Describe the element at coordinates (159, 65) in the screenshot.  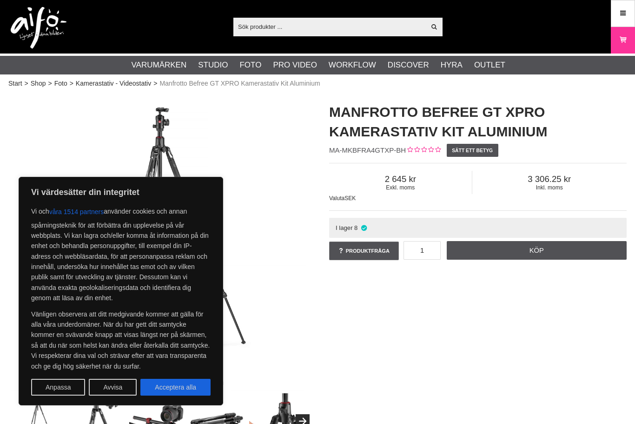
I see `a: Varumärken` at that location.